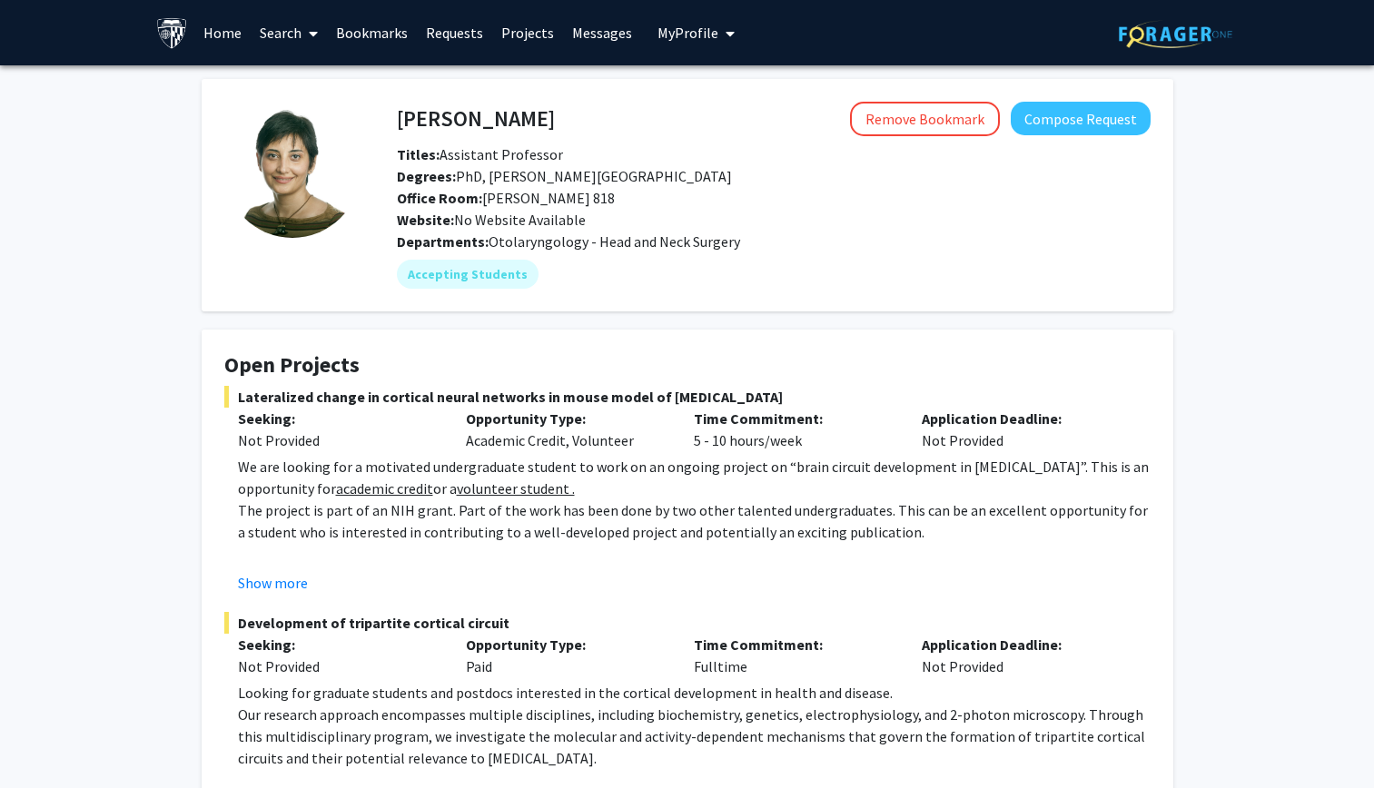 The width and height of the screenshot is (1374, 788). Describe the element at coordinates (794, 656) in the screenshot. I see `div: Fulltime` at that location.